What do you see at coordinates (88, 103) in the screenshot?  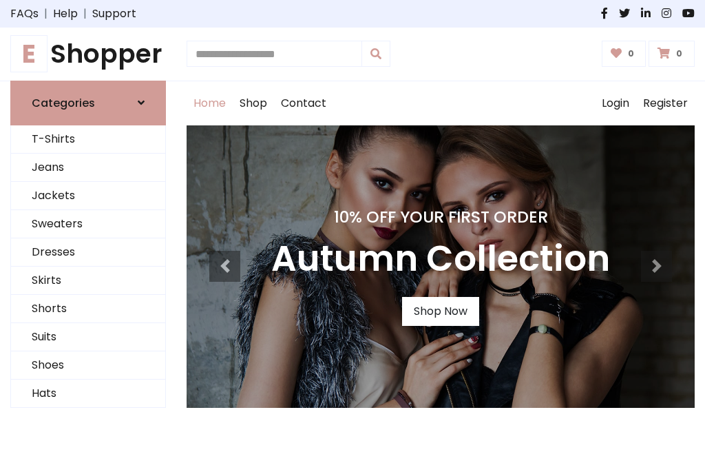 I see `a: Categories` at bounding box center [88, 103].